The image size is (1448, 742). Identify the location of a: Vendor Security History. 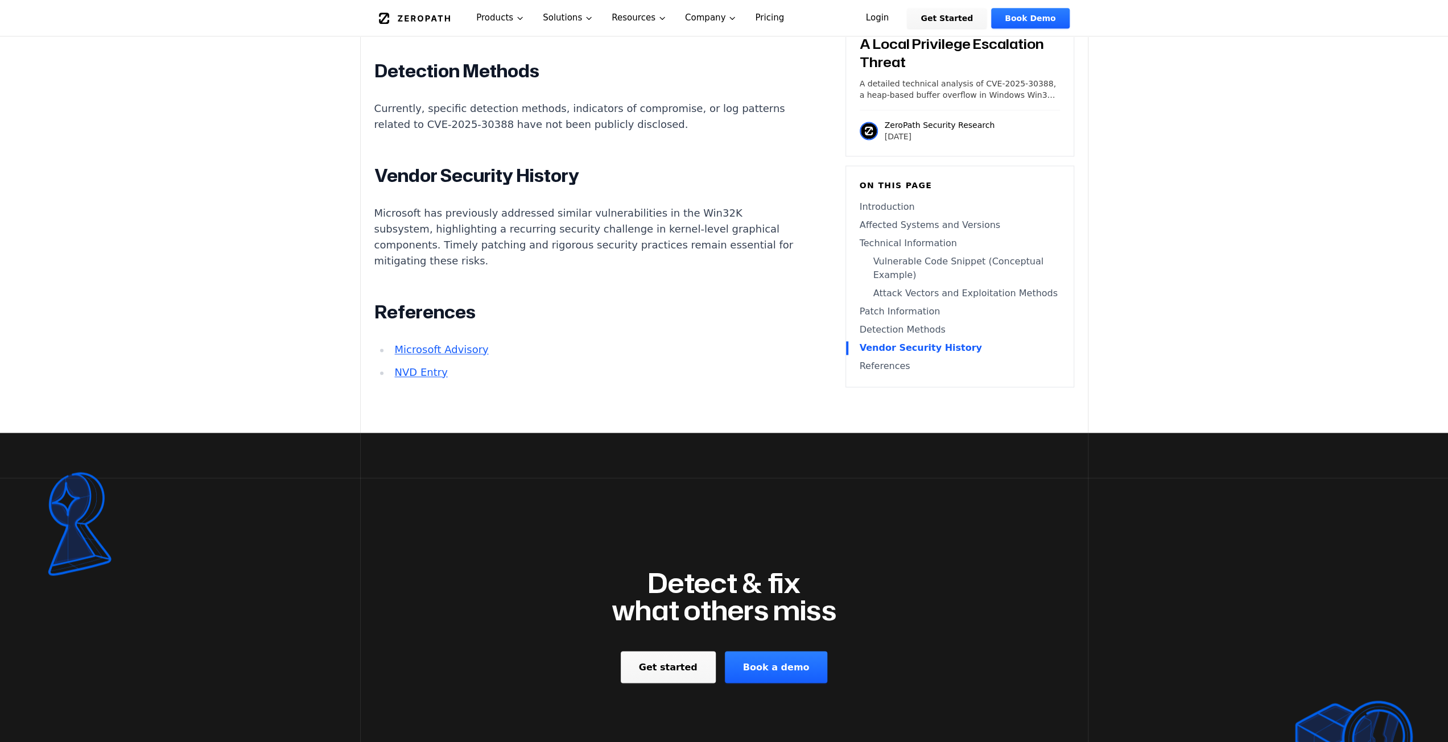
(960, 348).